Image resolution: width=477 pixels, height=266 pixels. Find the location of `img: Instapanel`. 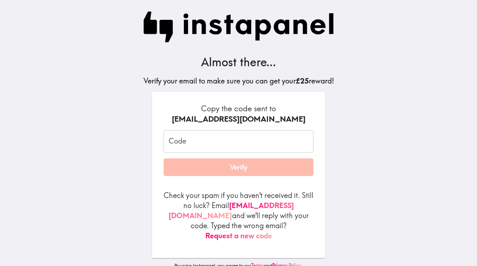

img: Instapanel is located at coordinates (239, 27).